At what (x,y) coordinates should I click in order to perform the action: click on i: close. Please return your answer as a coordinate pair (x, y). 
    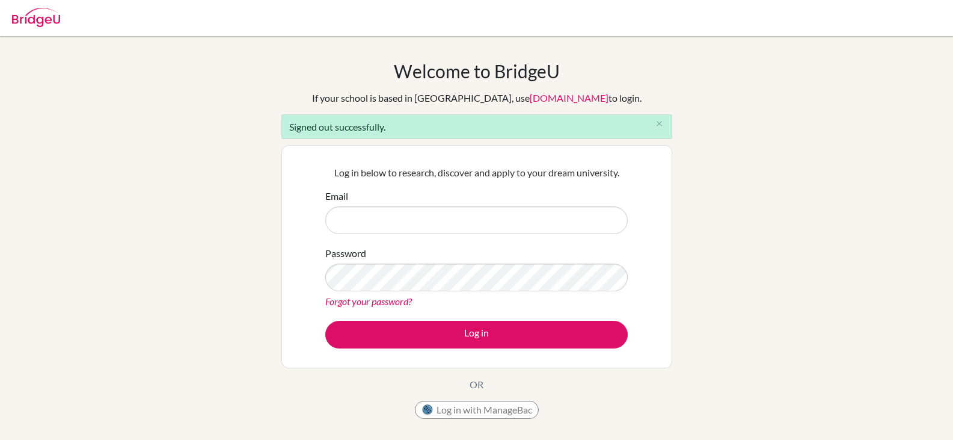
    Looking at the image, I should click on (659, 123).